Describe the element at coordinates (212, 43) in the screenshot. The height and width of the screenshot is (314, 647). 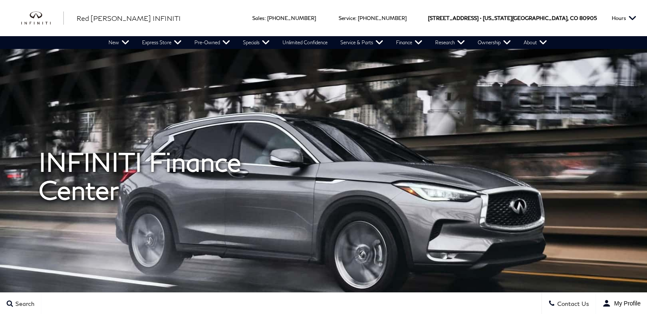
I see `a: Pre-Owned` at that location.